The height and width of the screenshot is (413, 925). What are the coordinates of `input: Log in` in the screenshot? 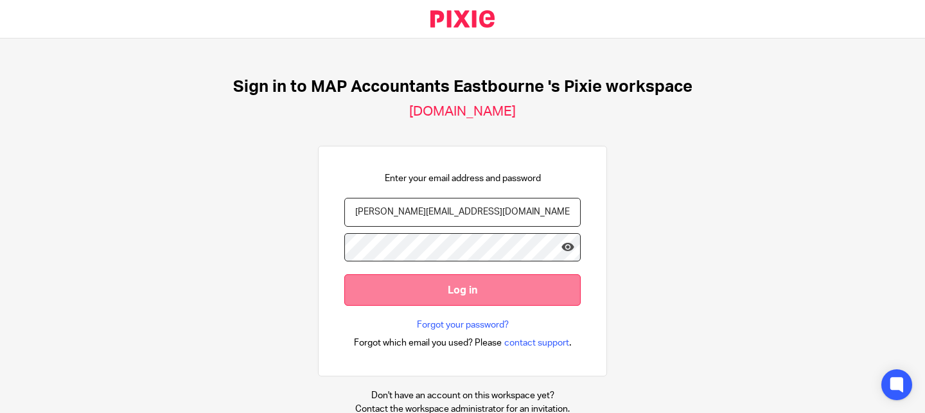 It's located at (462, 290).